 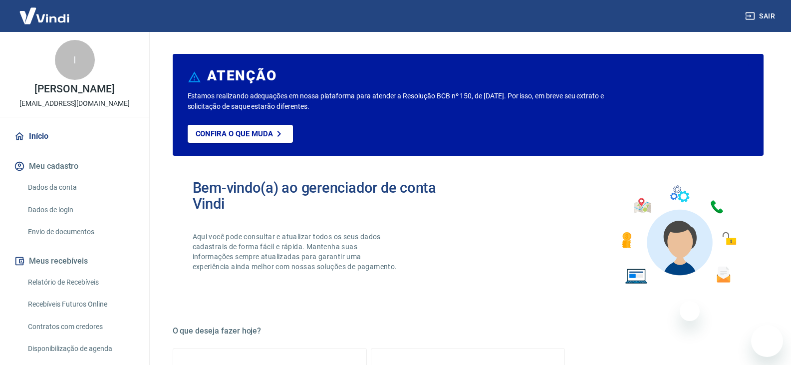 What do you see at coordinates (241, 76) in the screenshot?
I see `h6: ATENÇÃO` at bounding box center [241, 76].